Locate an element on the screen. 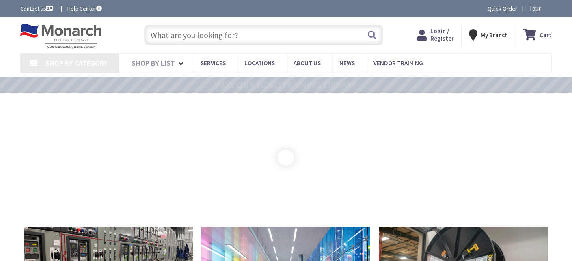 This screenshot has height=261, width=572. a: Contact us is located at coordinates (37, 9).